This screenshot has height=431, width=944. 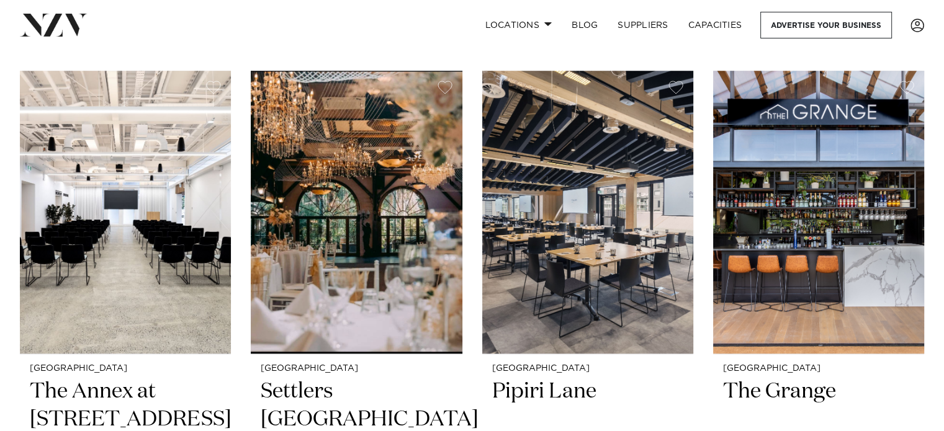 I want to click on img: nzv-logo.png, so click(x=53, y=25).